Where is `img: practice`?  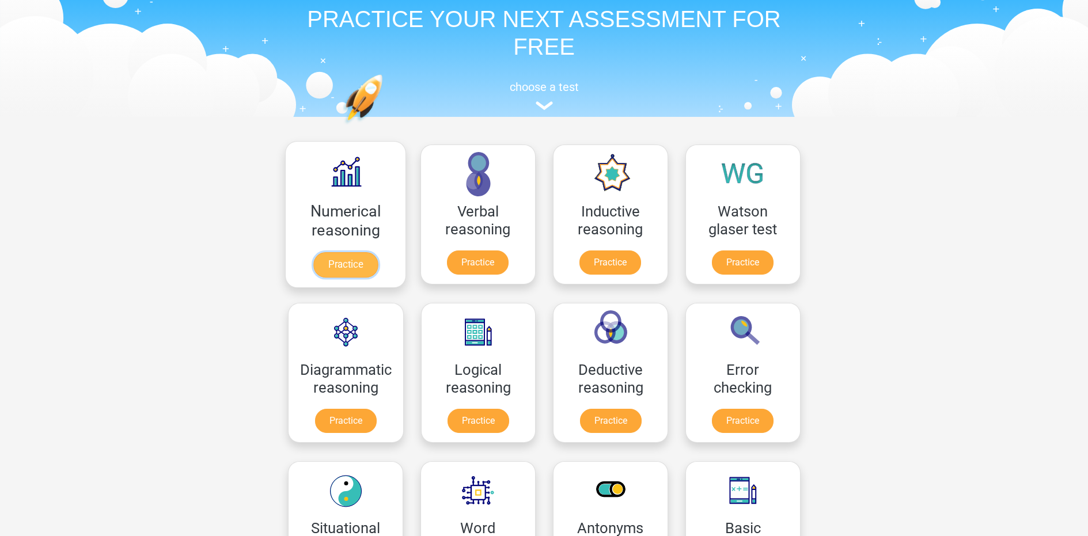
img: practice is located at coordinates (385, 126).